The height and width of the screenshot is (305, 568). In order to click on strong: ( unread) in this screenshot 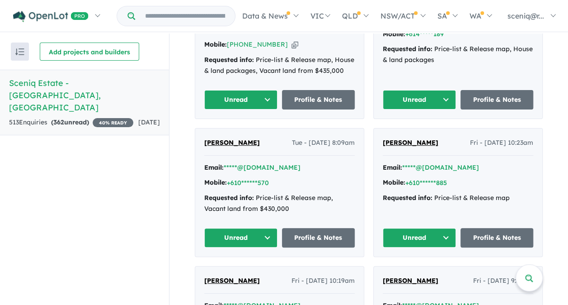, I will do `click(70, 122)`.